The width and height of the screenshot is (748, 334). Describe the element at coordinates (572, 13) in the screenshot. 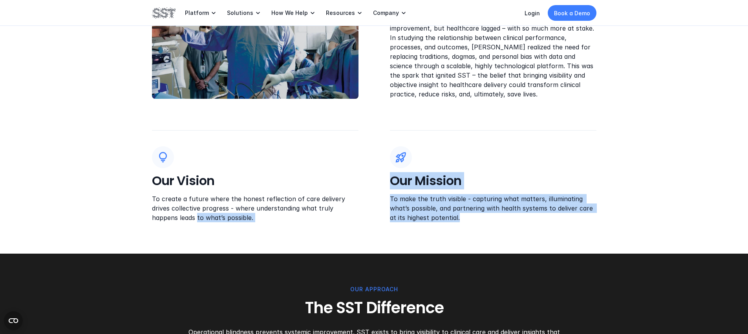

I see `a: Book a Demo` at that location.